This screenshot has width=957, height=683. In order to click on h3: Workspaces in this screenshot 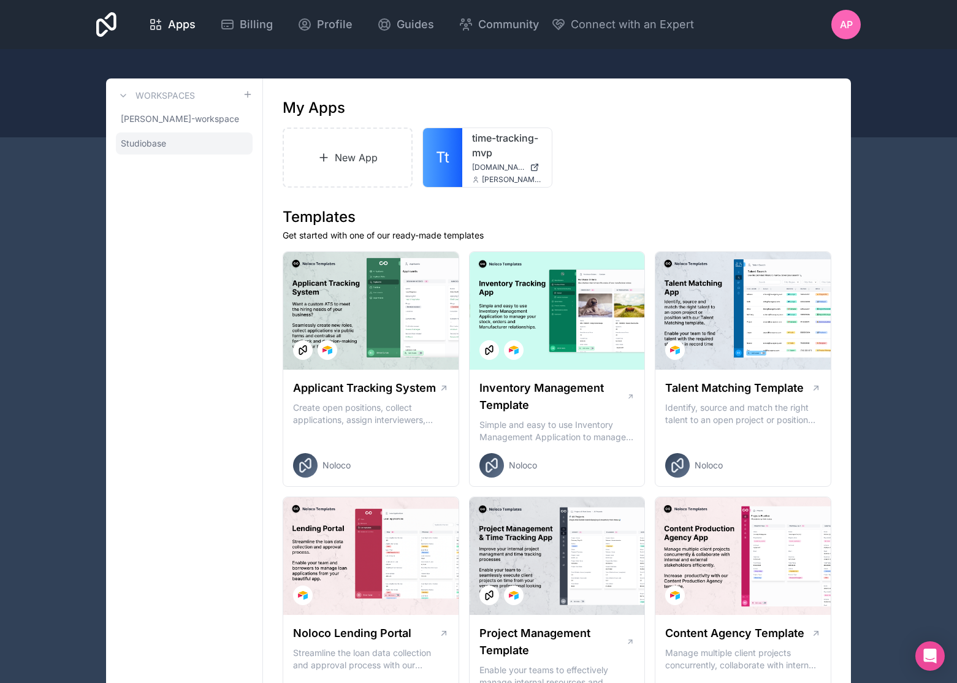, I will do `click(165, 96)`.